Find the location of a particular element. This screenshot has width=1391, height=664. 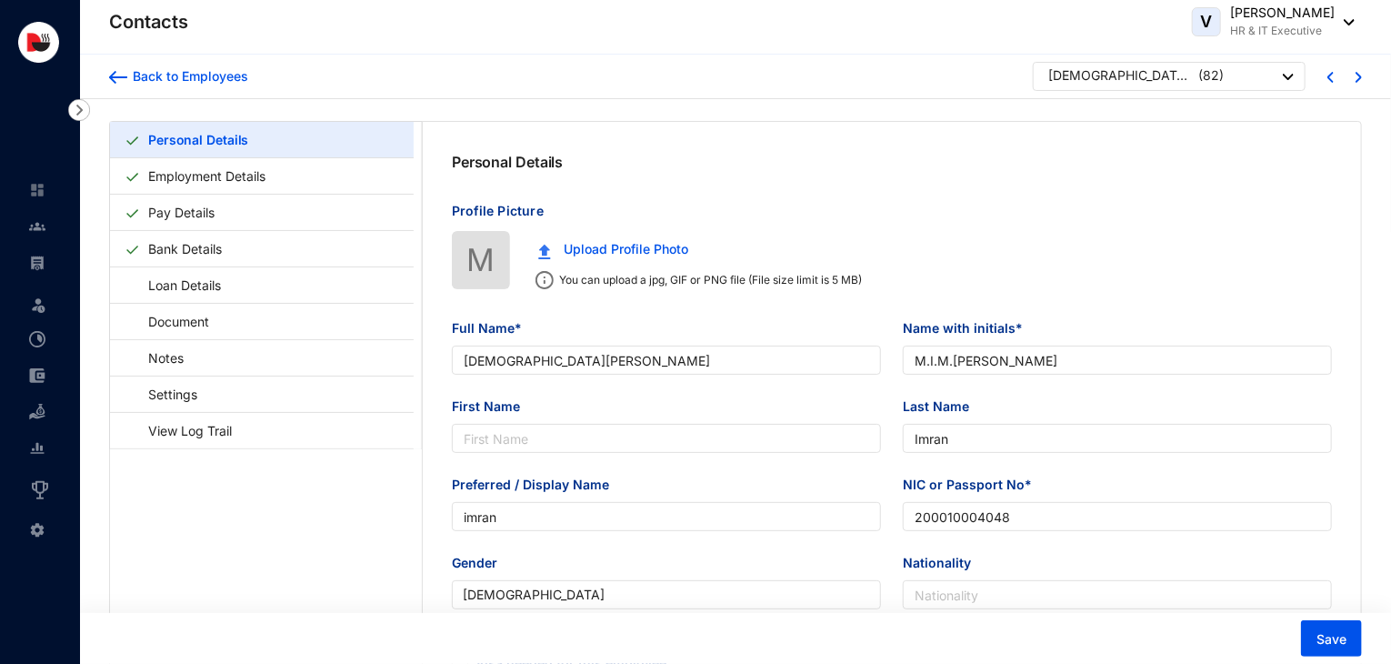

li: Payroll is located at coordinates (36, 263).